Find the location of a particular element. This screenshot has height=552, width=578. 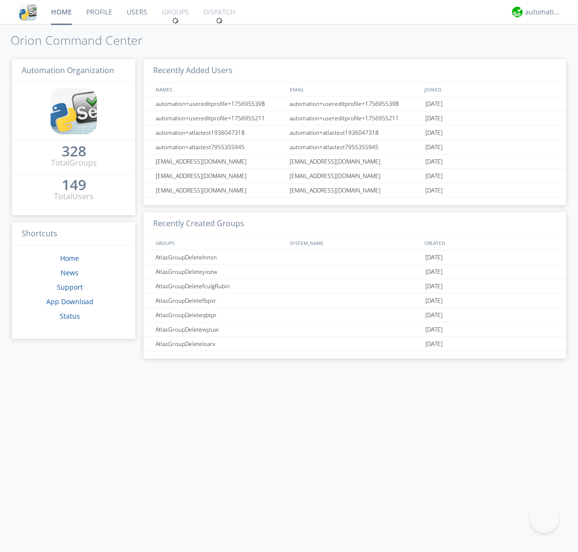

div: Total Groups is located at coordinates (74, 163).